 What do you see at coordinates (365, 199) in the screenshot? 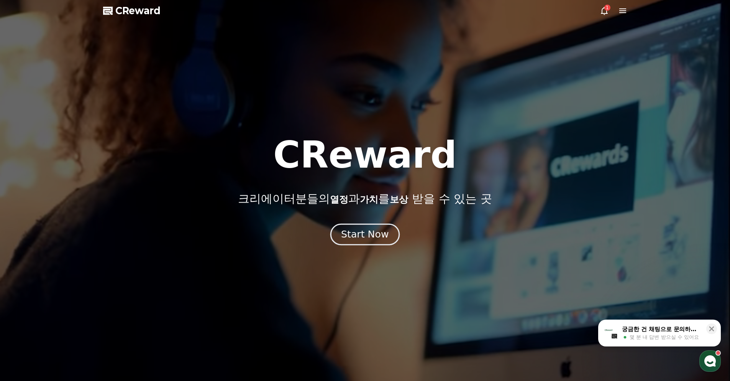
I see `p: 크리에이터분들의 과 를 받을 수 있는 곳` at bounding box center [365, 199].